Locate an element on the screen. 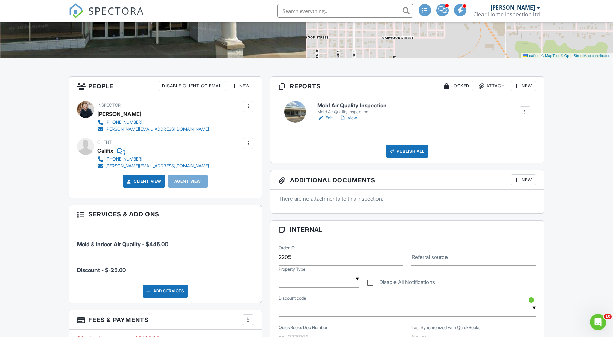  span: Inspector is located at coordinates (109, 105).